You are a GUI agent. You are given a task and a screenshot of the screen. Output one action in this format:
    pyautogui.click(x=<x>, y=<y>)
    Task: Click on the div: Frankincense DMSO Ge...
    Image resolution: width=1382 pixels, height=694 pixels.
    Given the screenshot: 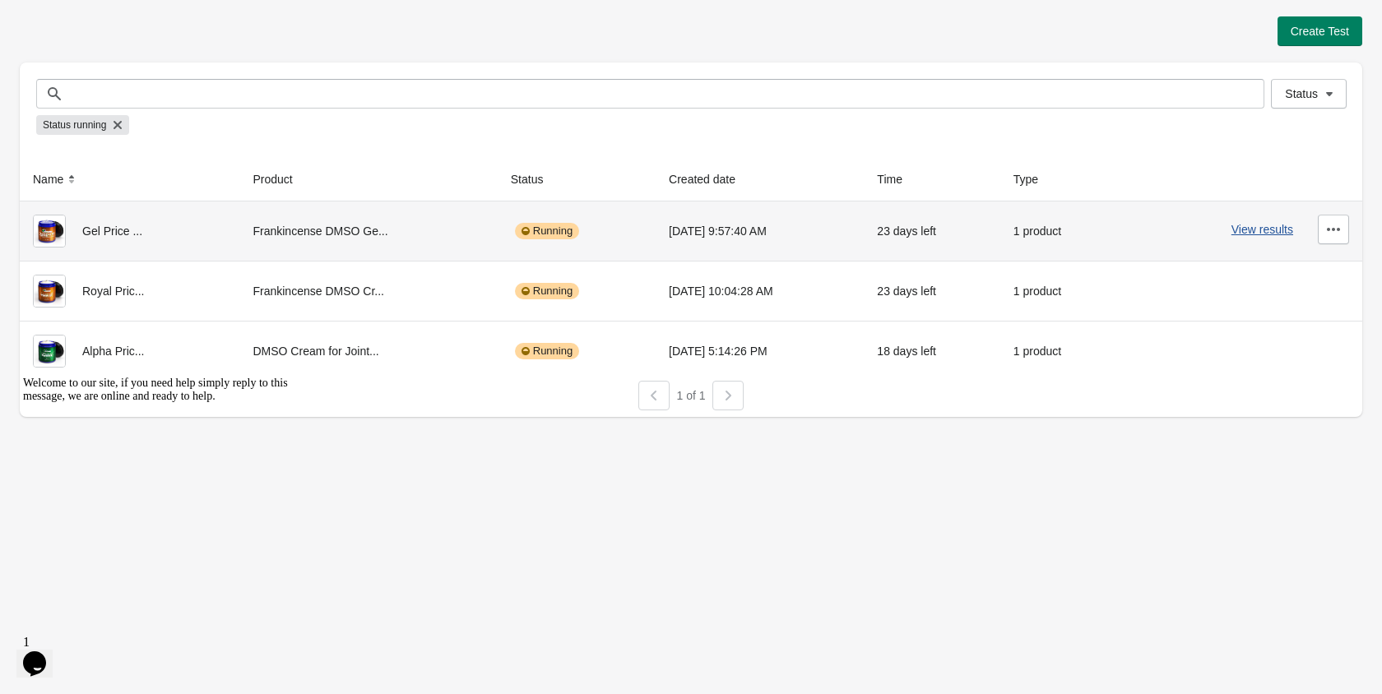 What is the action you would take?
    pyautogui.click(x=368, y=231)
    